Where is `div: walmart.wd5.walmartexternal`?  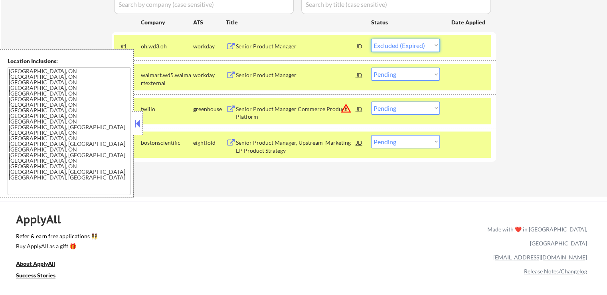 div: walmart.wd5.walmartexternal is located at coordinates (167, 79).